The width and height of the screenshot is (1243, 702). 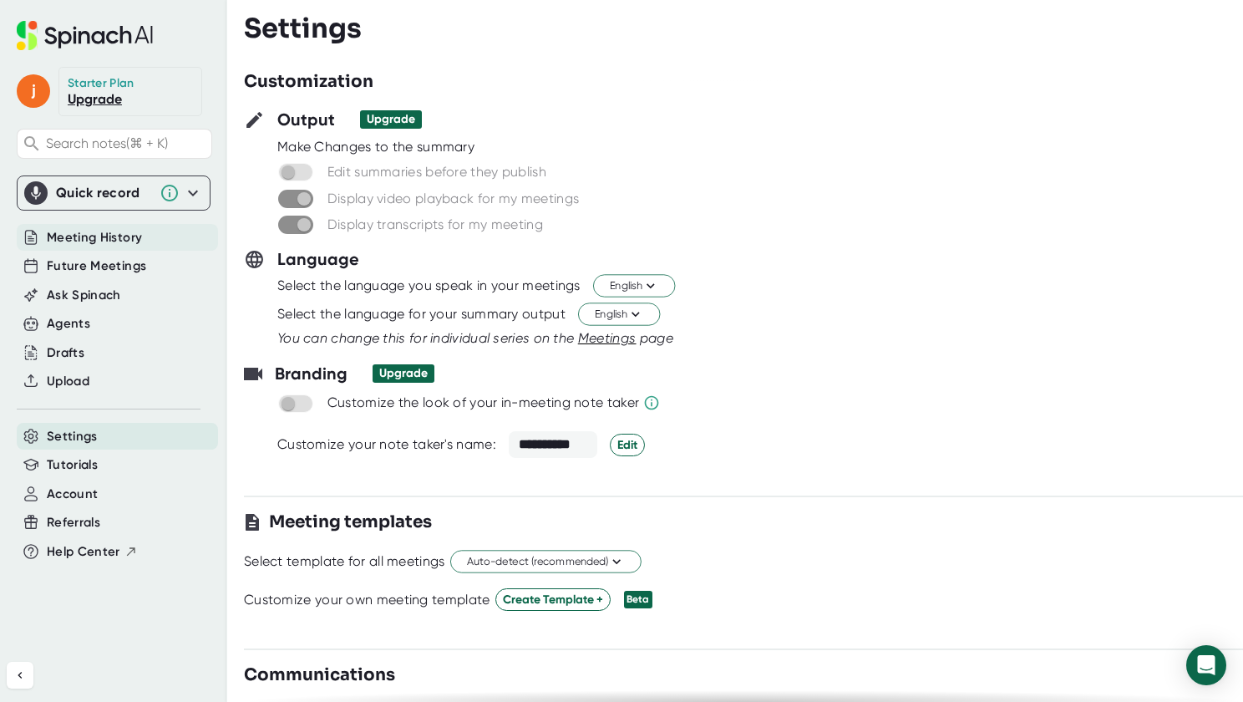 I want to click on span: Future Meetings, so click(x=96, y=266).